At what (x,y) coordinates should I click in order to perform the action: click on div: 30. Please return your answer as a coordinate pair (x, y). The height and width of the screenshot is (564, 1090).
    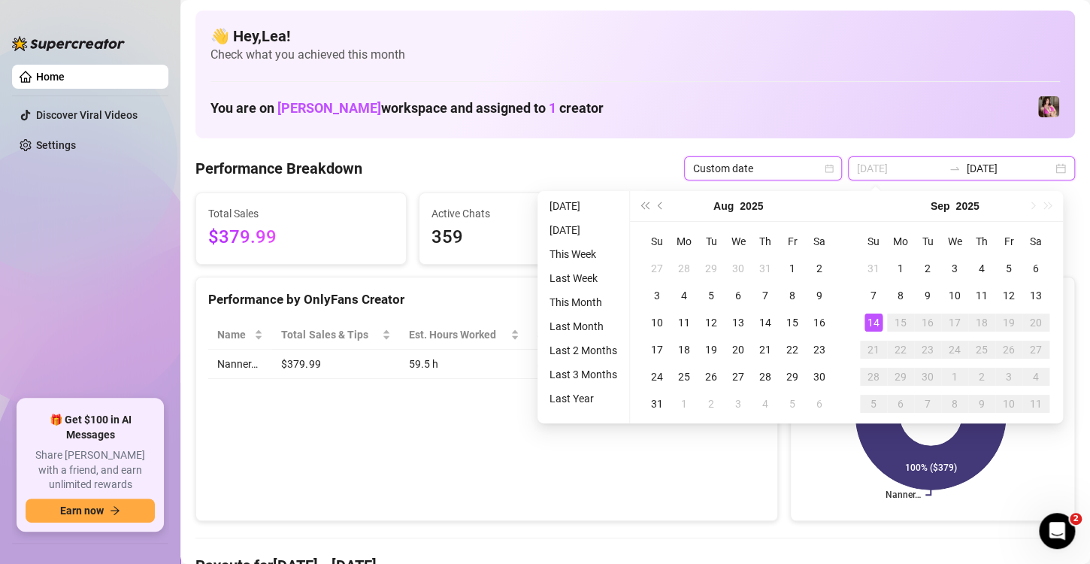
    Looking at the image, I should click on (738, 268).